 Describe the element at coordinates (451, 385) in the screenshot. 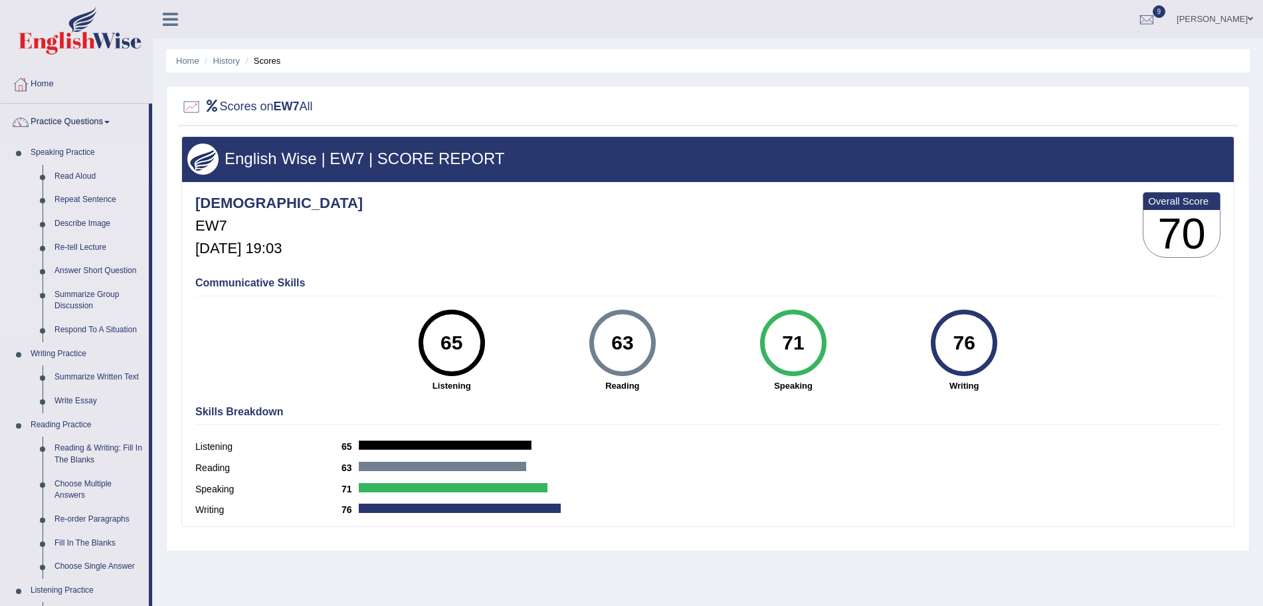

I see `strong: Listening` at that location.